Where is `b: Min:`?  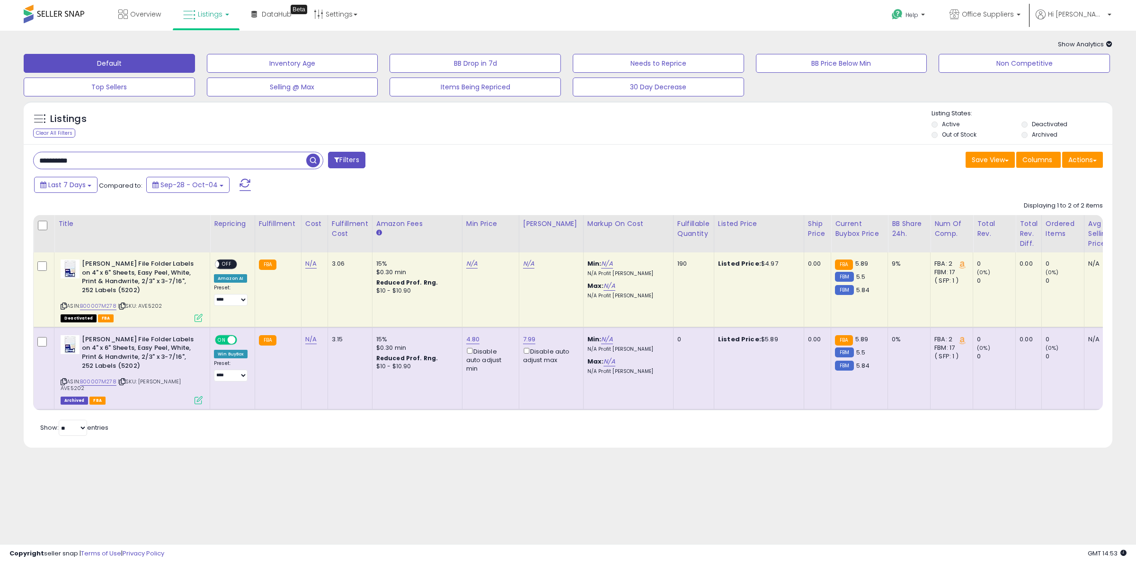 b: Min: is located at coordinates (594, 339).